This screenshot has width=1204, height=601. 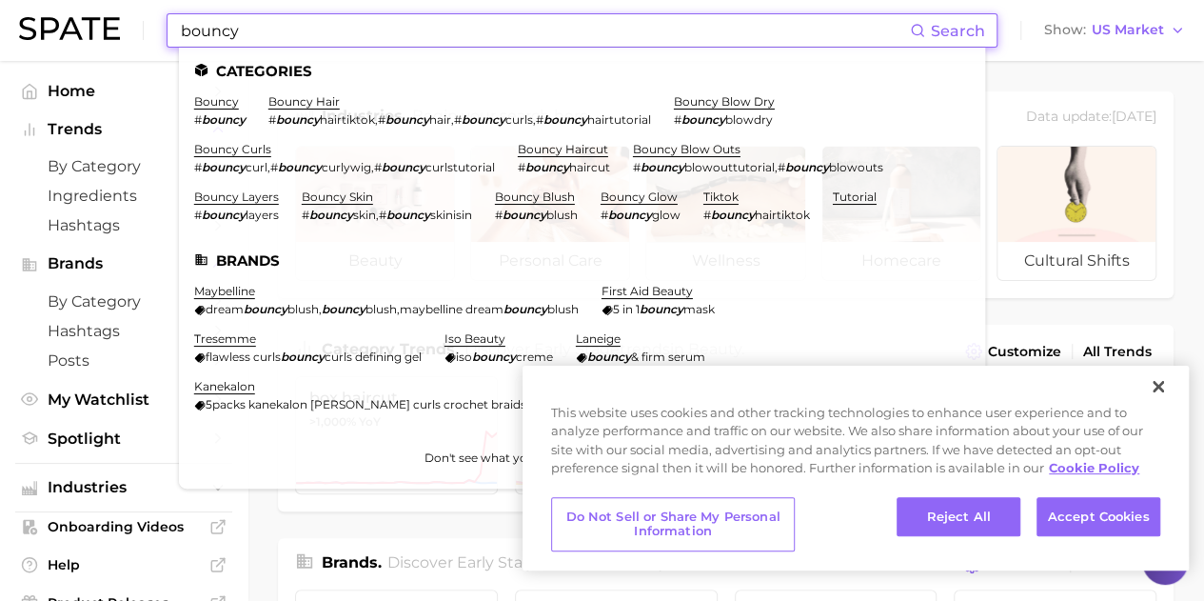 I want to click on a: tutorial, so click(x=855, y=196).